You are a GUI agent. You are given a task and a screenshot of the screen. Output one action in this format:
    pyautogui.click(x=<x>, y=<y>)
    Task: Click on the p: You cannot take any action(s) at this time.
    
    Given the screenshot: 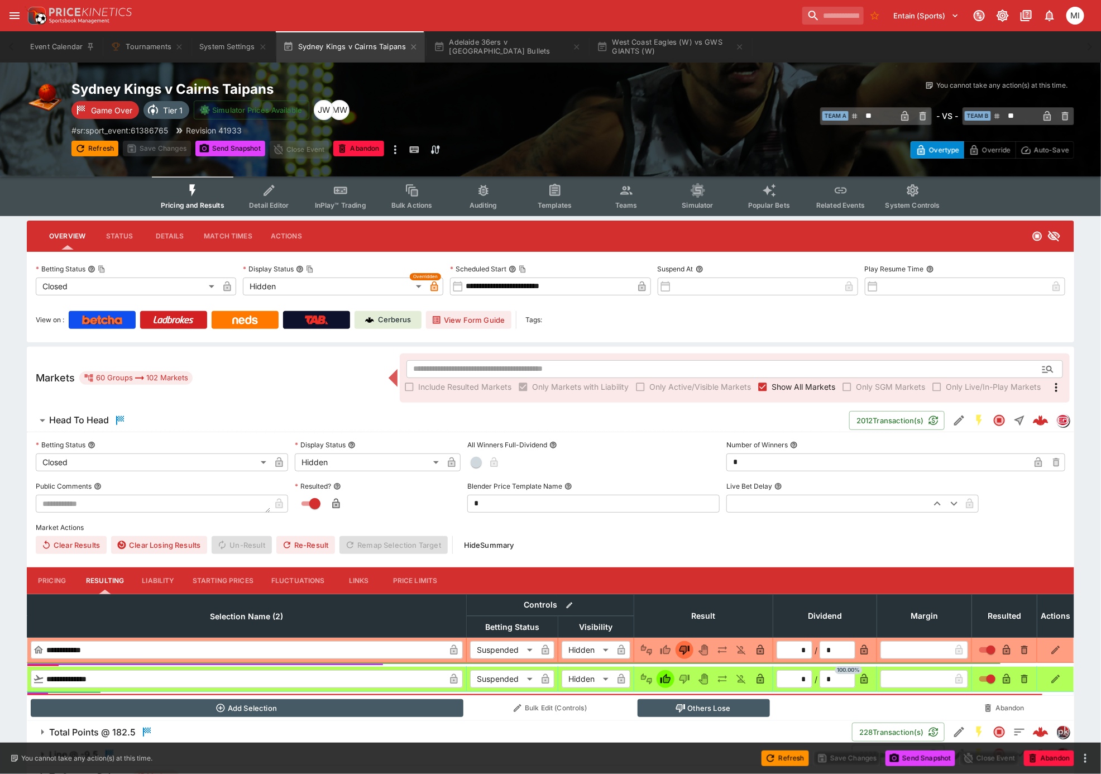 What is the action you would take?
    pyautogui.click(x=1002, y=85)
    